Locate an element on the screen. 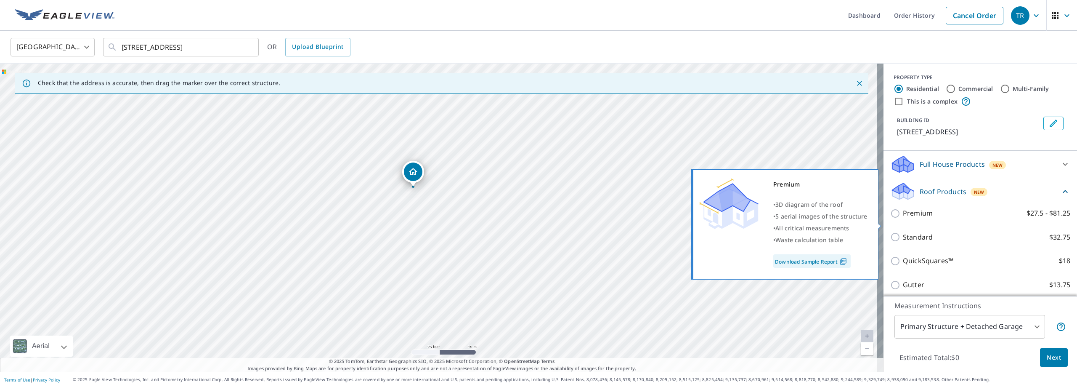 The height and width of the screenshot is (387, 1077). div: Primary Structure + Detached Garage is located at coordinates (970, 327).